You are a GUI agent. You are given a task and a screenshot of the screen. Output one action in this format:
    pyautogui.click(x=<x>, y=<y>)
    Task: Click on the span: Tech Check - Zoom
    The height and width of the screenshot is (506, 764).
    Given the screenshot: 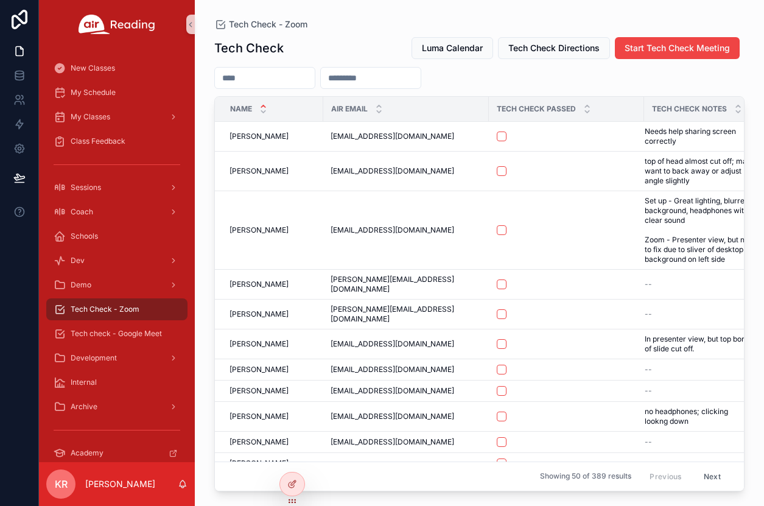 What is the action you would take?
    pyautogui.click(x=105, y=309)
    